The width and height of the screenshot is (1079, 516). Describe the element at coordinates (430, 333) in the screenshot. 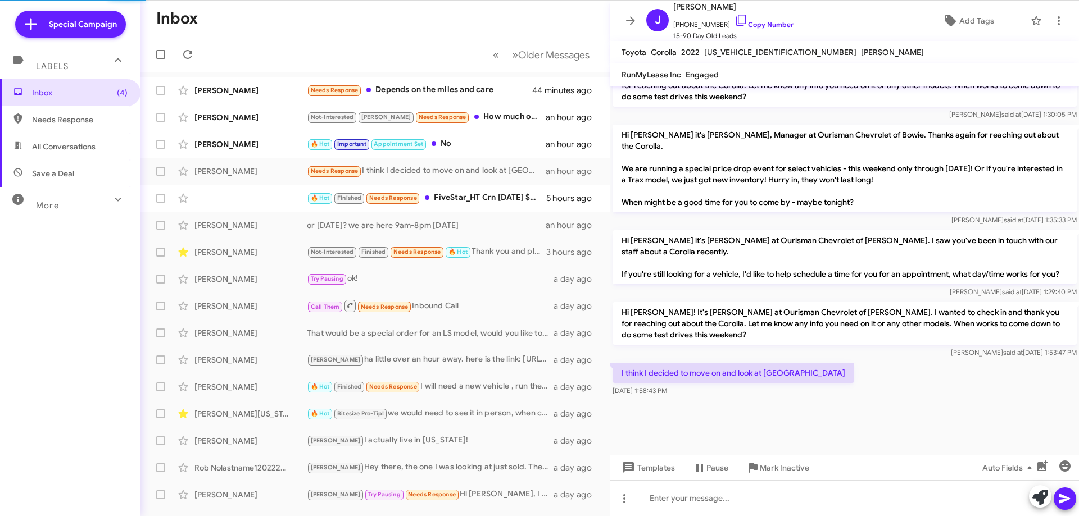

I see `div: That would be a special order for an LS model, would you like to come build one?` at that location.